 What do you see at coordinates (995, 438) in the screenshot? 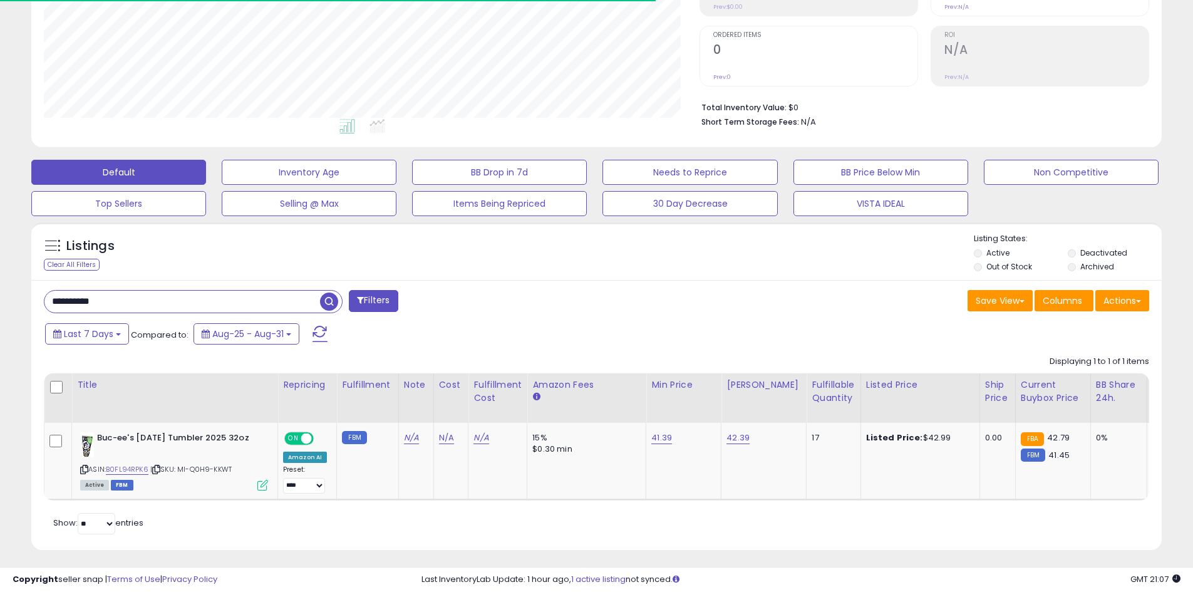
I see `div: 0.00` at bounding box center [995, 438].